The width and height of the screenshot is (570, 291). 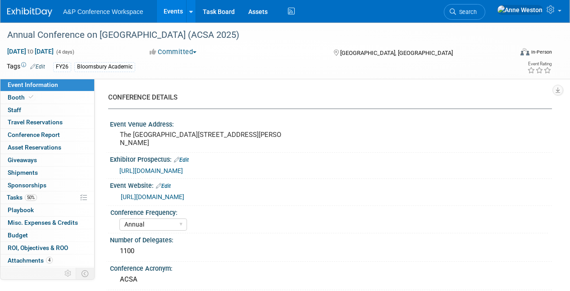 I want to click on a: Booth, so click(x=47, y=97).